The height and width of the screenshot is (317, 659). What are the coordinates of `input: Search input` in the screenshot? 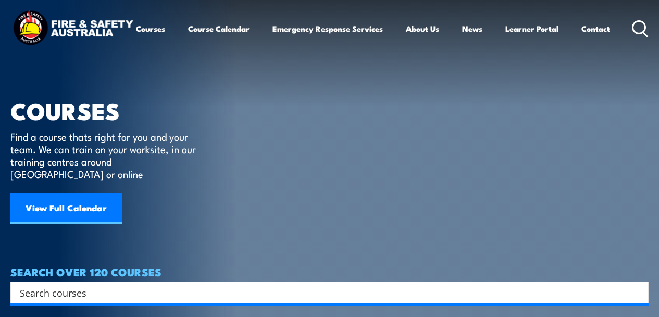 It's located at (322, 293).